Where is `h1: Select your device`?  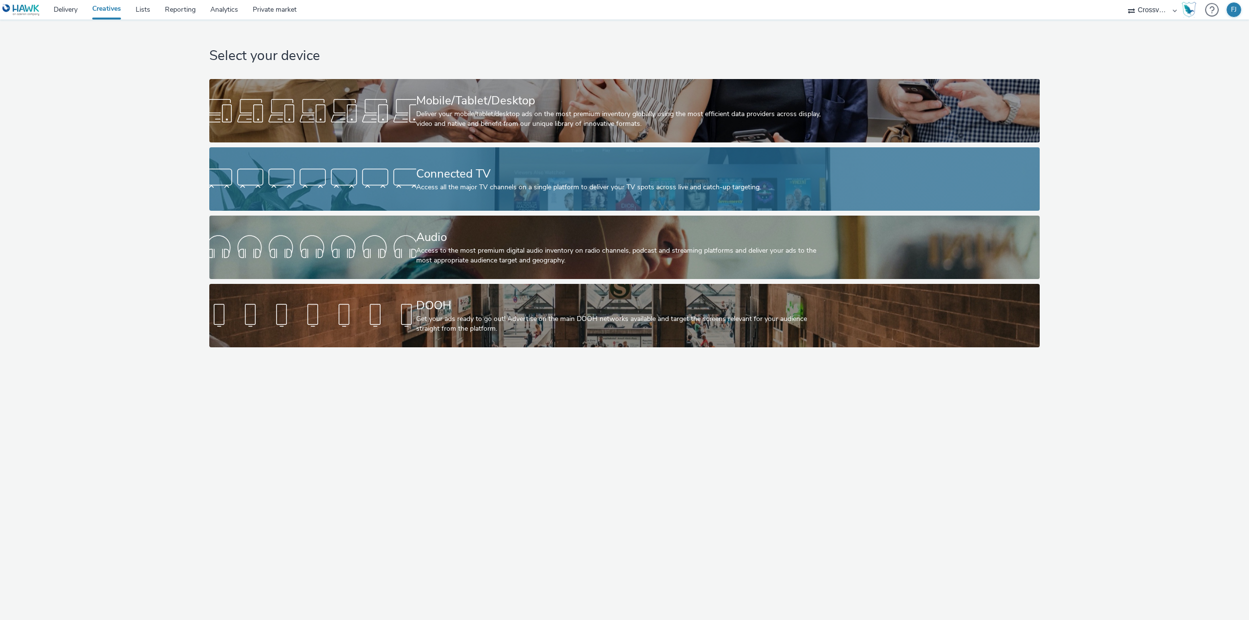
h1: Select your device is located at coordinates (624, 56).